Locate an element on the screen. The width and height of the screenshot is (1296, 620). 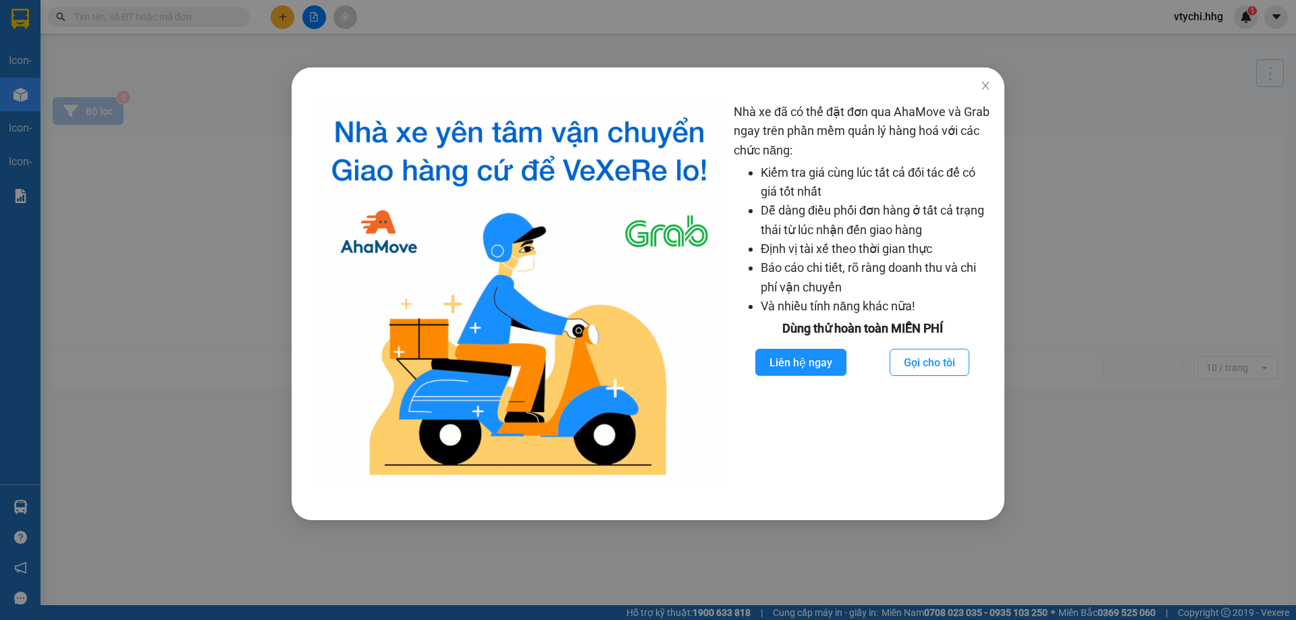
span: close is located at coordinates (986, 86).